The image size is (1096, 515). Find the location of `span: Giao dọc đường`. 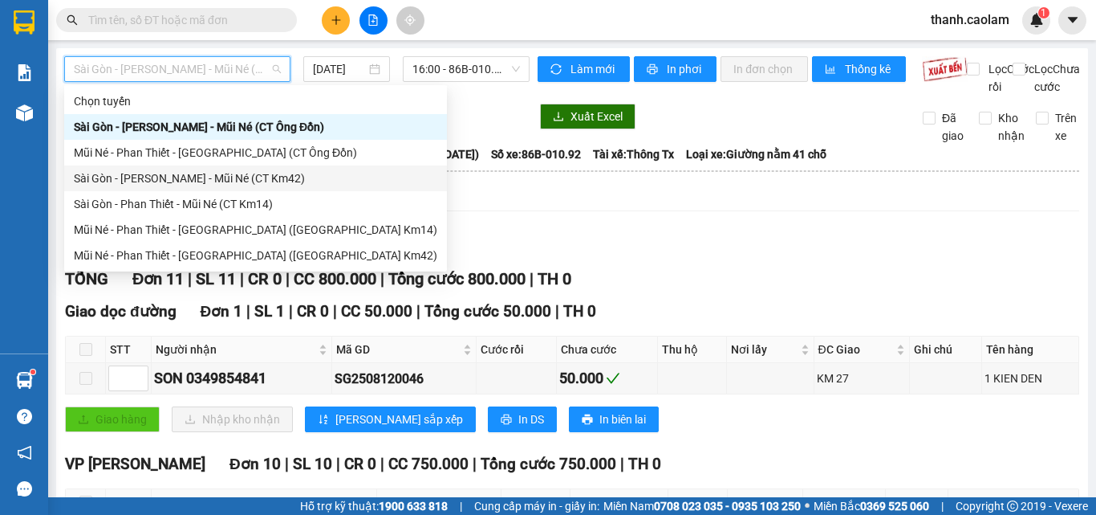

span: Giao dọc đường is located at coordinates (120, 311).